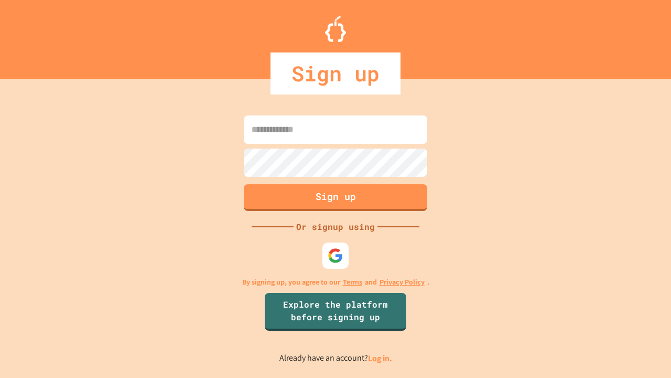 The height and width of the screenshot is (378, 671). What do you see at coordinates (336, 73) in the screenshot?
I see `div: Sign up` at bounding box center [336, 73].